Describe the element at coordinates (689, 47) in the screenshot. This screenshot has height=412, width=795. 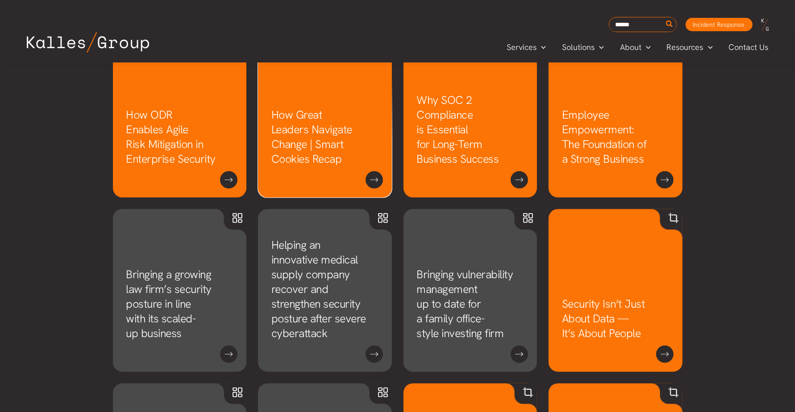
I see `a: ResourcesMenu Toggle` at that location.